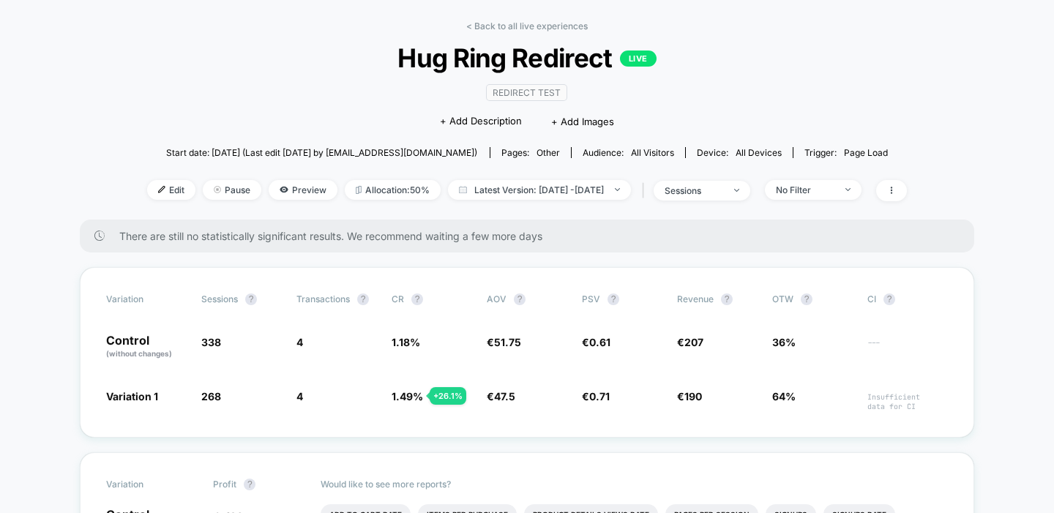 The image size is (1054, 513). I want to click on img: rebalance, so click(359, 189).